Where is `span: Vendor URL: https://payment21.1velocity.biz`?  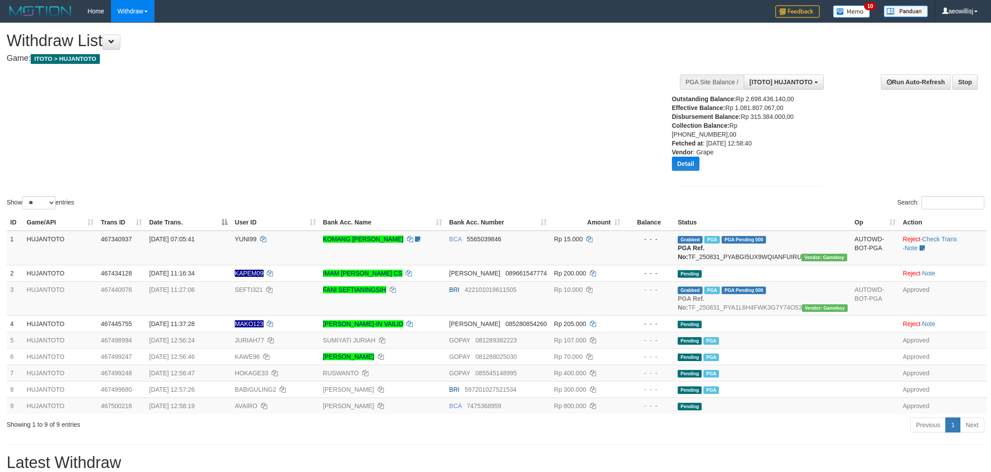 span: Vendor URL: https://payment21.1velocity.biz is located at coordinates (824, 258).